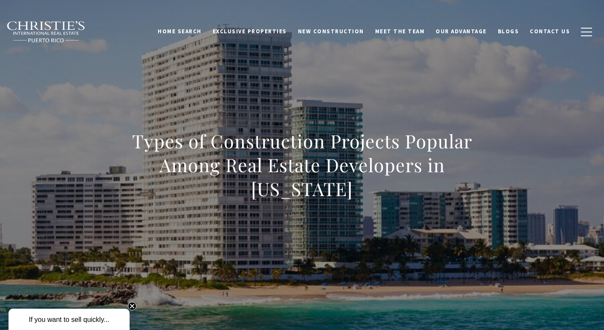  What do you see at coordinates (250, 31) in the screenshot?
I see `span: Exclusive Properties` at bounding box center [250, 31].